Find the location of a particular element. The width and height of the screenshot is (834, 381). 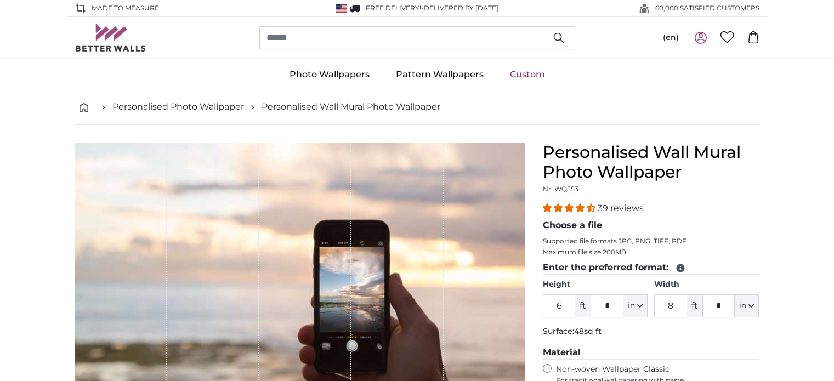

span: 60,000 SATISFIED CUSTOMERS is located at coordinates (708, 8).